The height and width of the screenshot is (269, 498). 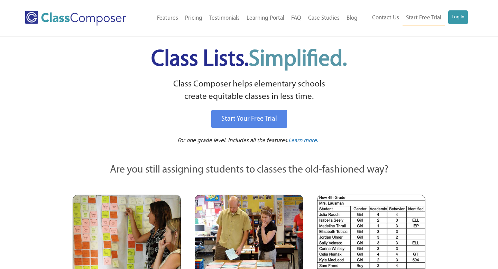 What do you see at coordinates (303, 140) in the screenshot?
I see `span: Learn more.` at bounding box center [303, 140].